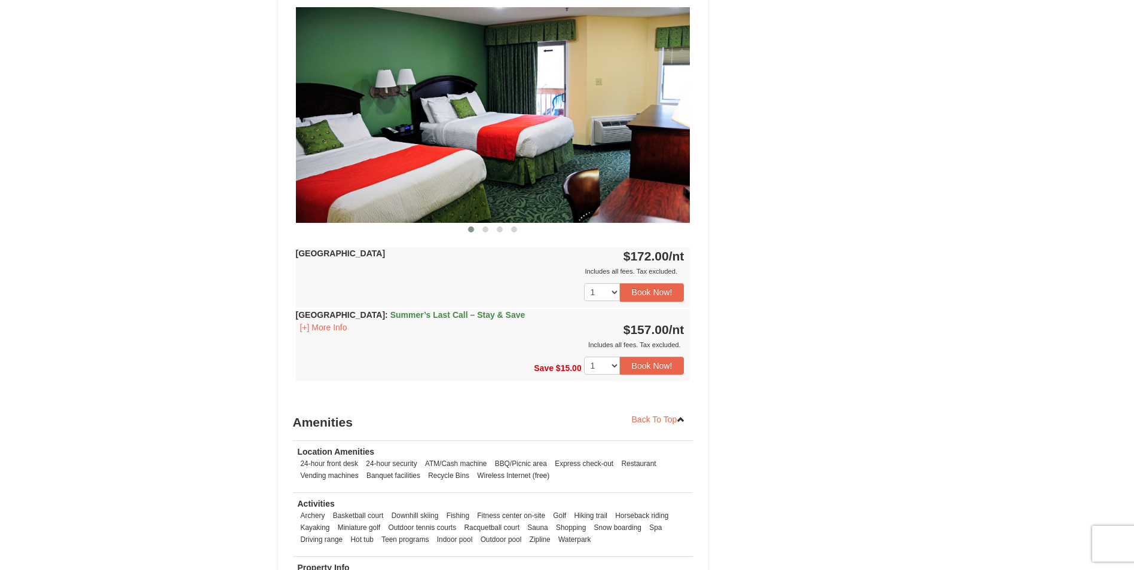  I want to click on li: Recycle Bins, so click(448, 476).